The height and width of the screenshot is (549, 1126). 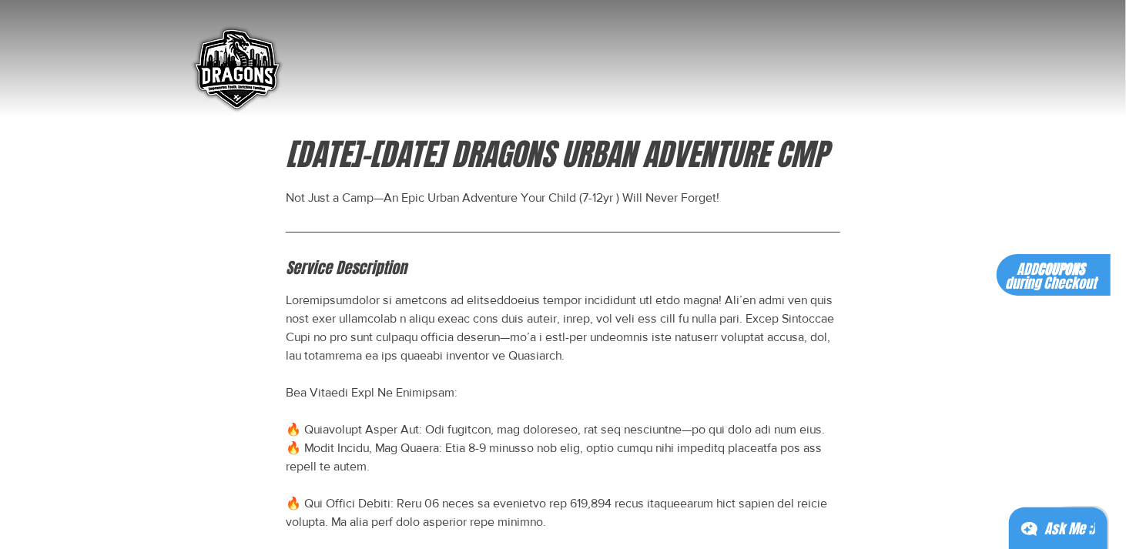 What do you see at coordinates (557, 198) in the screenshot?
I see `p: Not Just a Camp—An Epic Urban Adventure Your Child (7-12yr ) Will Never Forget!` at bounding box center [557, 198].